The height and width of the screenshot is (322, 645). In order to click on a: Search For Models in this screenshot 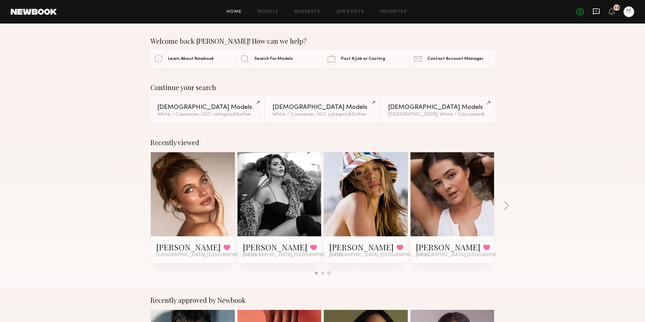, I will do `click(279, 59)`.